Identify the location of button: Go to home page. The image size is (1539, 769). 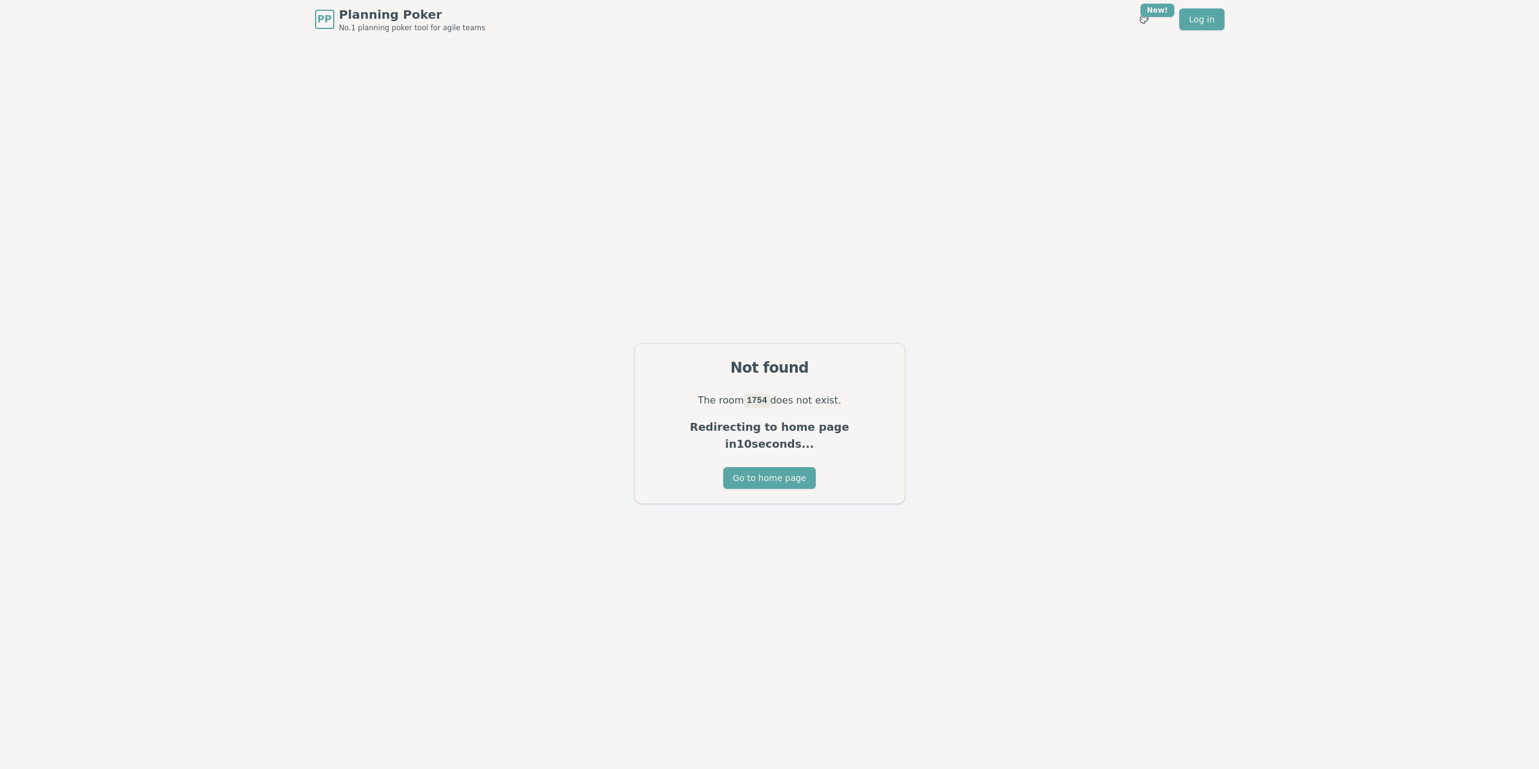
(769, 478).